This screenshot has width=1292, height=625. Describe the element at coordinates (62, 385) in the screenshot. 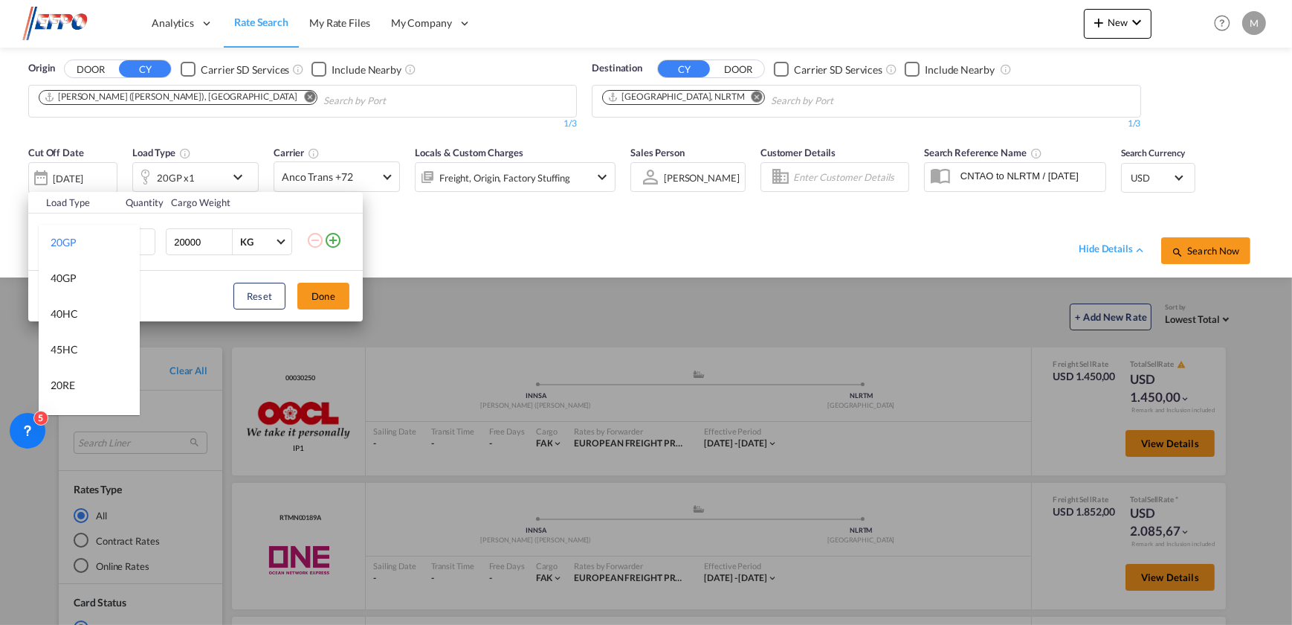

I see `div: 20RE` at that location.